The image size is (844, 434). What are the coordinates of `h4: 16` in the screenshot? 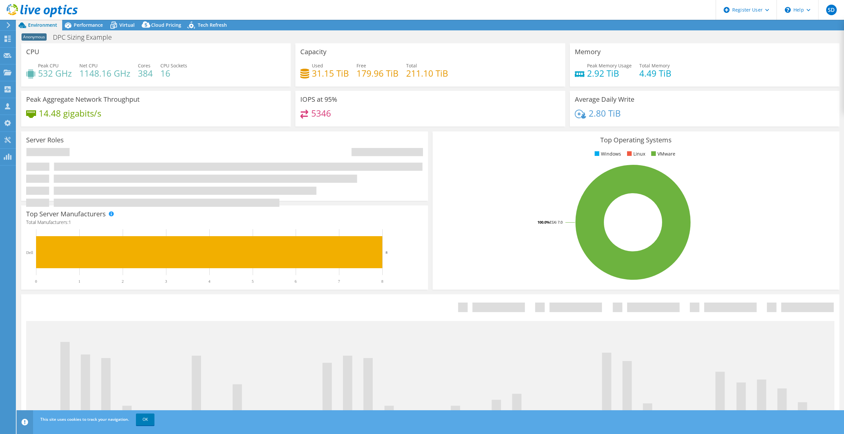 It's located at (174, 73).